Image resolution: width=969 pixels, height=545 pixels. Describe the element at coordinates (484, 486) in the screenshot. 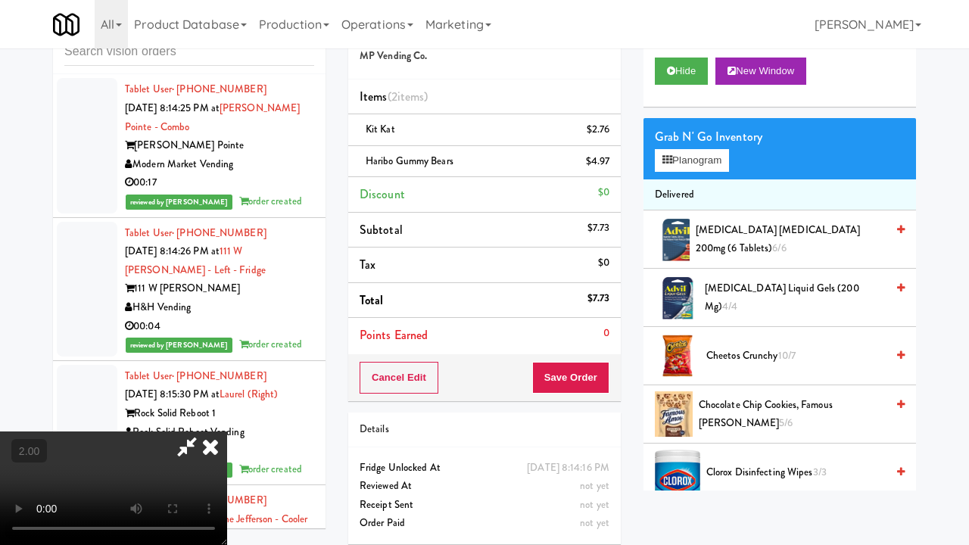

I see `div: Reviewed At` at that location.